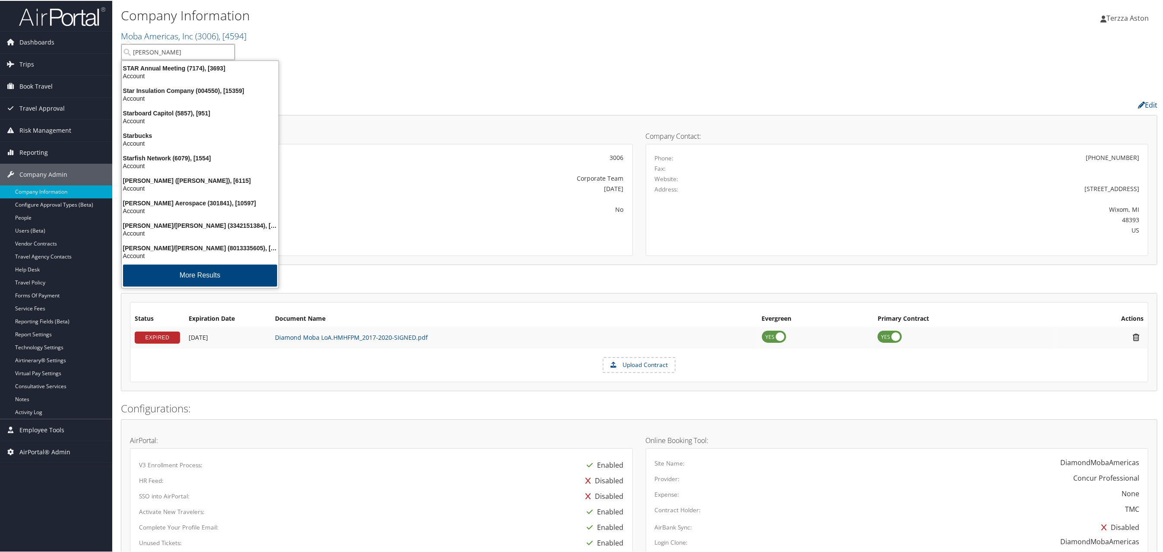 The width and height of the screenshot is (1163, 552). I want to click on span: Terzza Aston, so click(1128, 17).